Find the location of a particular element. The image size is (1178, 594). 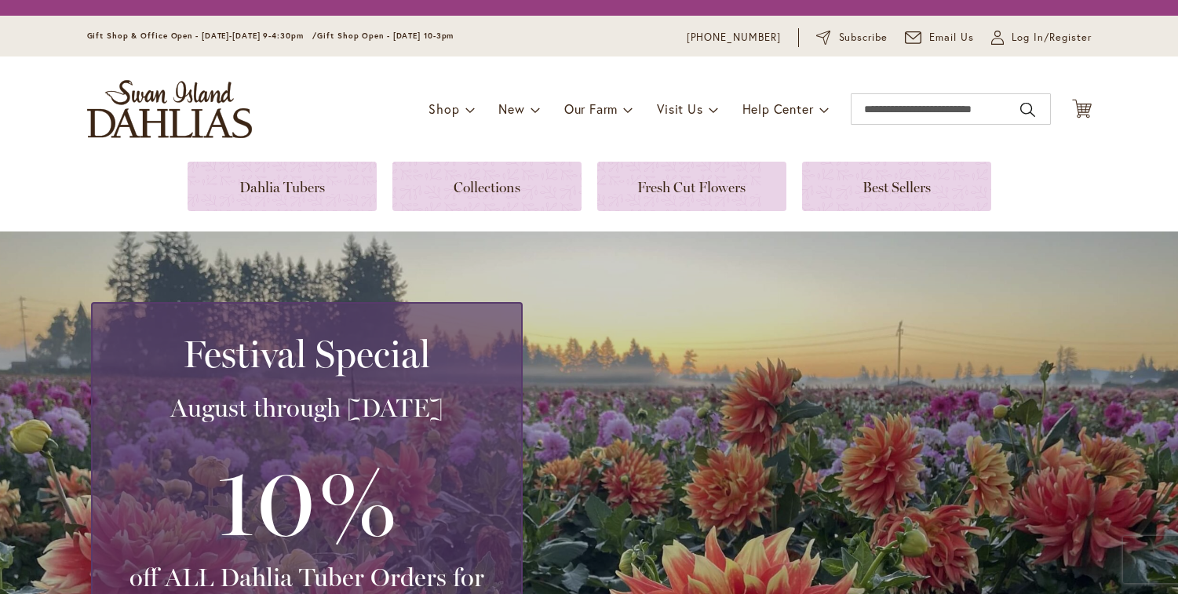

span: Subscribe is located at coordinates (863, 38).